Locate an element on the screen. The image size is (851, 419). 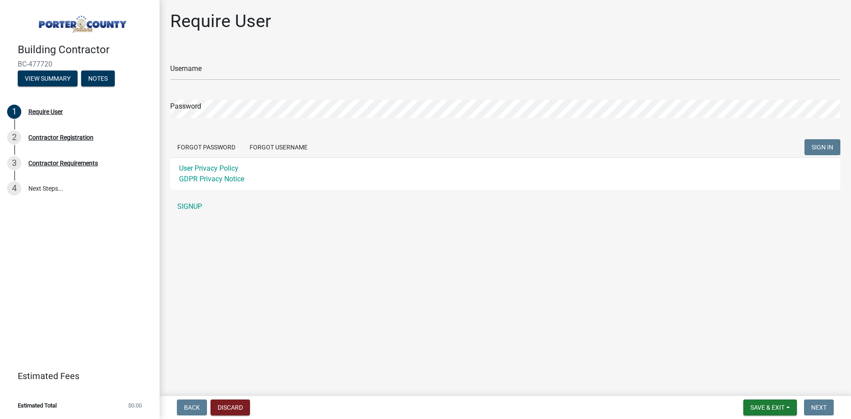
h4: Building Contractor is located at coordinates (85, 50).